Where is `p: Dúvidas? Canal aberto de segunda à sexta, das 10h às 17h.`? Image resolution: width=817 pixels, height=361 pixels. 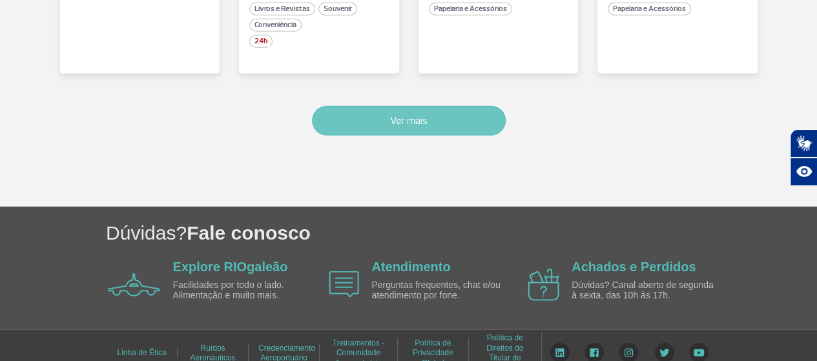
p: Dúvidas? Canal aberto de segunda à sexta, das 10h às 17h. is located at coordinates (646, 290).